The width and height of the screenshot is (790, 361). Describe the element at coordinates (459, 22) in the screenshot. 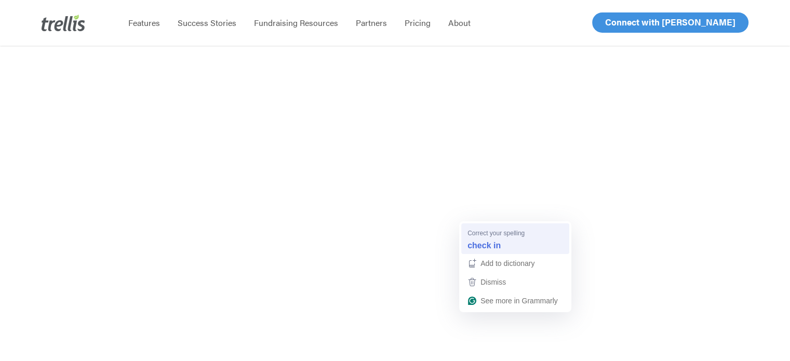

I see `span: About` at that location.